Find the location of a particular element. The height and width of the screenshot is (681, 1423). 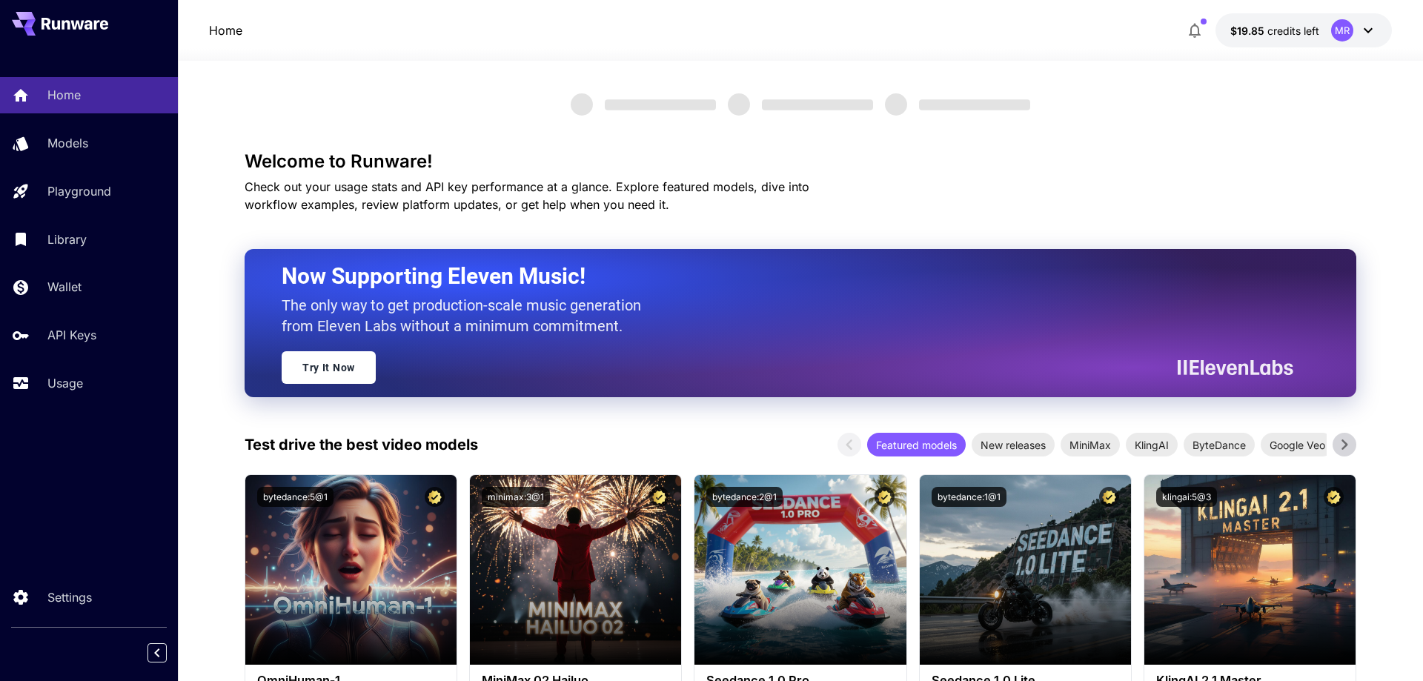

p: Models is located at coordinates (67, 143).